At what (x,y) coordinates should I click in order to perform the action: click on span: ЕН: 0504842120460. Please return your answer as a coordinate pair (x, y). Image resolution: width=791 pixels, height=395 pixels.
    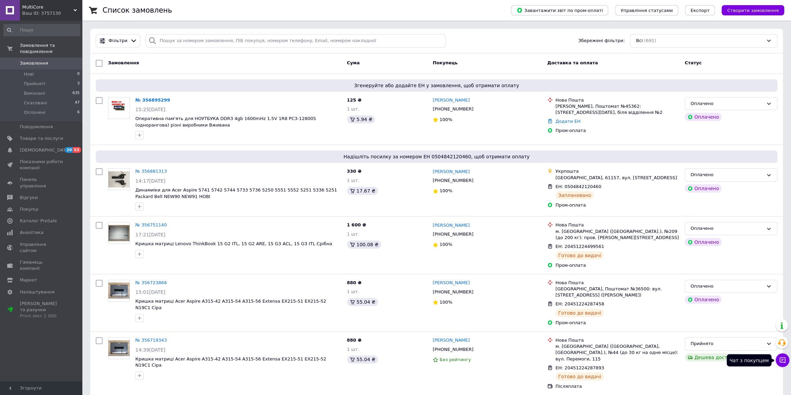
    Looking at the image, I should click on (579, 186).